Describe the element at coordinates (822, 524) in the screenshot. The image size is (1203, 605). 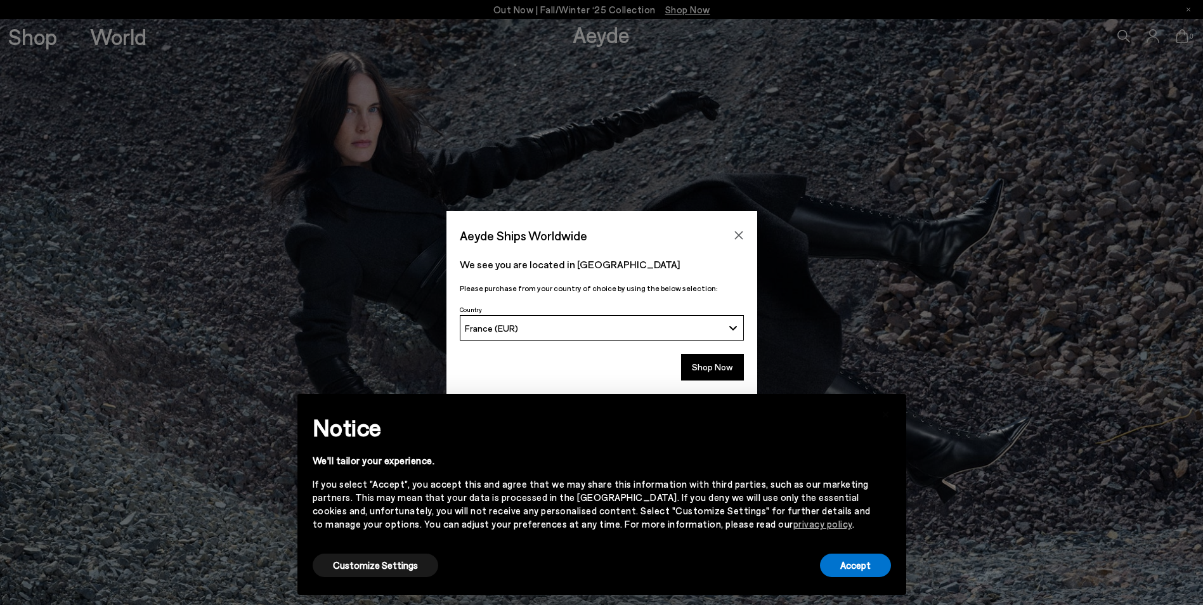
I see `a: privacy policy` at that location.